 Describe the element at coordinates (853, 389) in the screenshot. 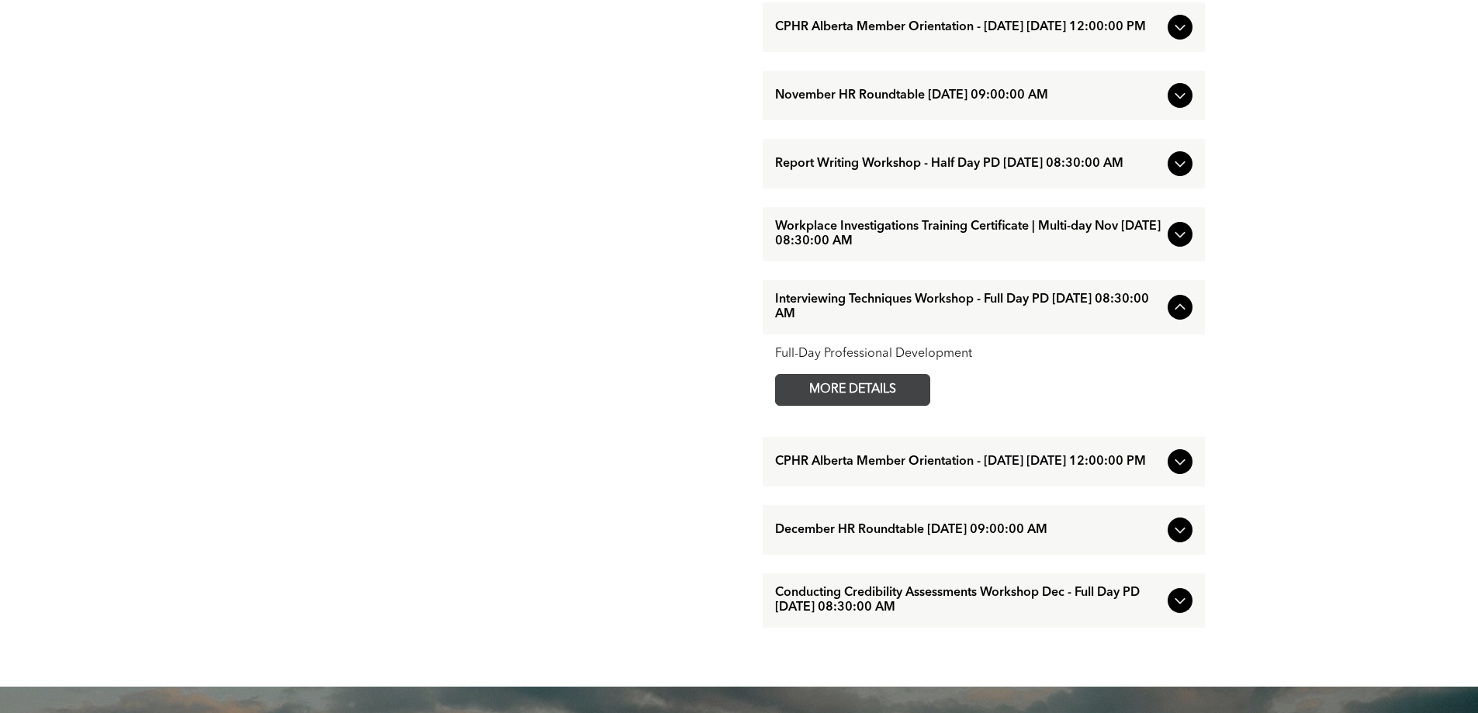

I see `span: MORE DETAILS` at that location.